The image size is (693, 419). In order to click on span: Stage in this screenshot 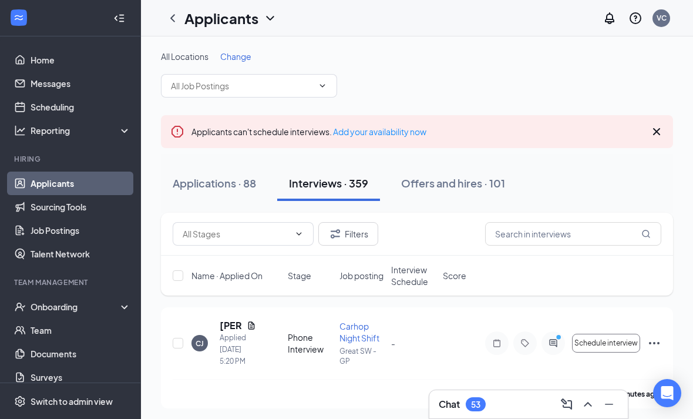, I will do `click(300, 276)`.